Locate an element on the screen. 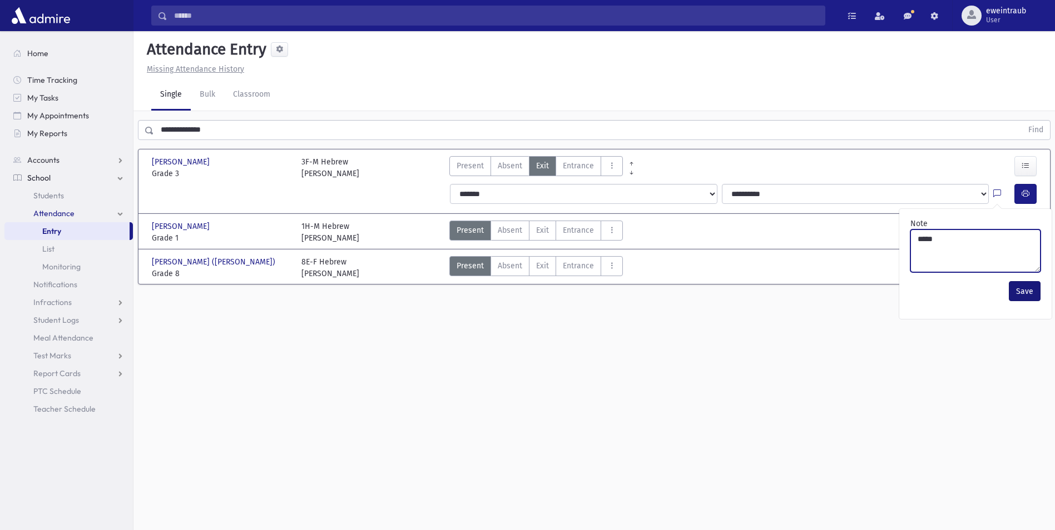 The image size is (1055, 530). span: Teacher Schedule is located at coordinates (64, 409).